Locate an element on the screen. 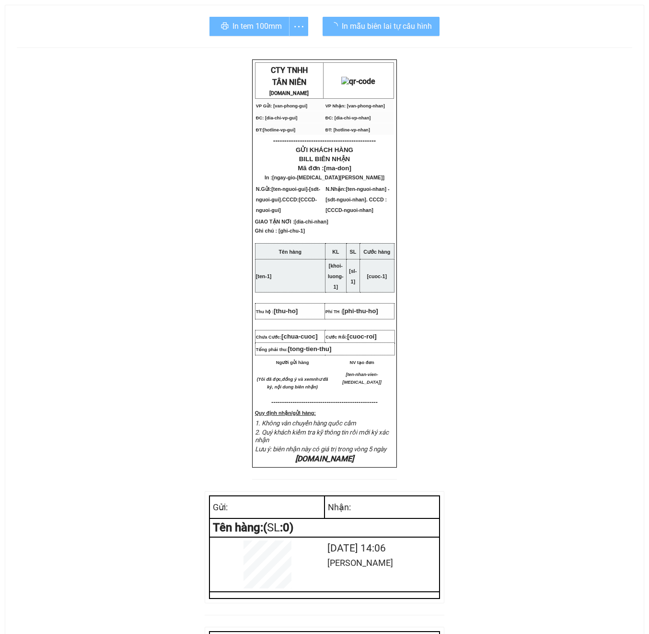 Image resolution: width=649 pixels, height=634 pixels. span: Người gửi hàng is located at coordinates (293, 363).